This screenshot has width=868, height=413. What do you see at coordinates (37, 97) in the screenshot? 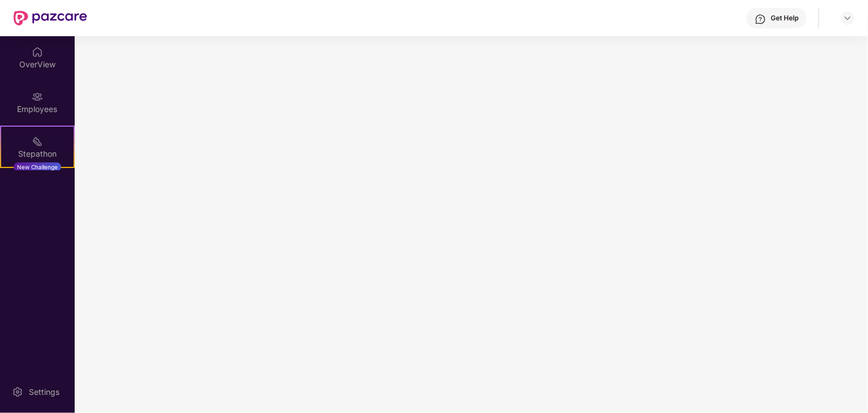
I see `img: svg+xml;base64,PHN2ZyBpZD0iRW1wbG95ZWVzIiB4bWxucz0iaHR0cDovL3d3dy53My5vcmcvMjAwMC9zdmciIHdpZHRoPS...` at bounding box center [37, 97].